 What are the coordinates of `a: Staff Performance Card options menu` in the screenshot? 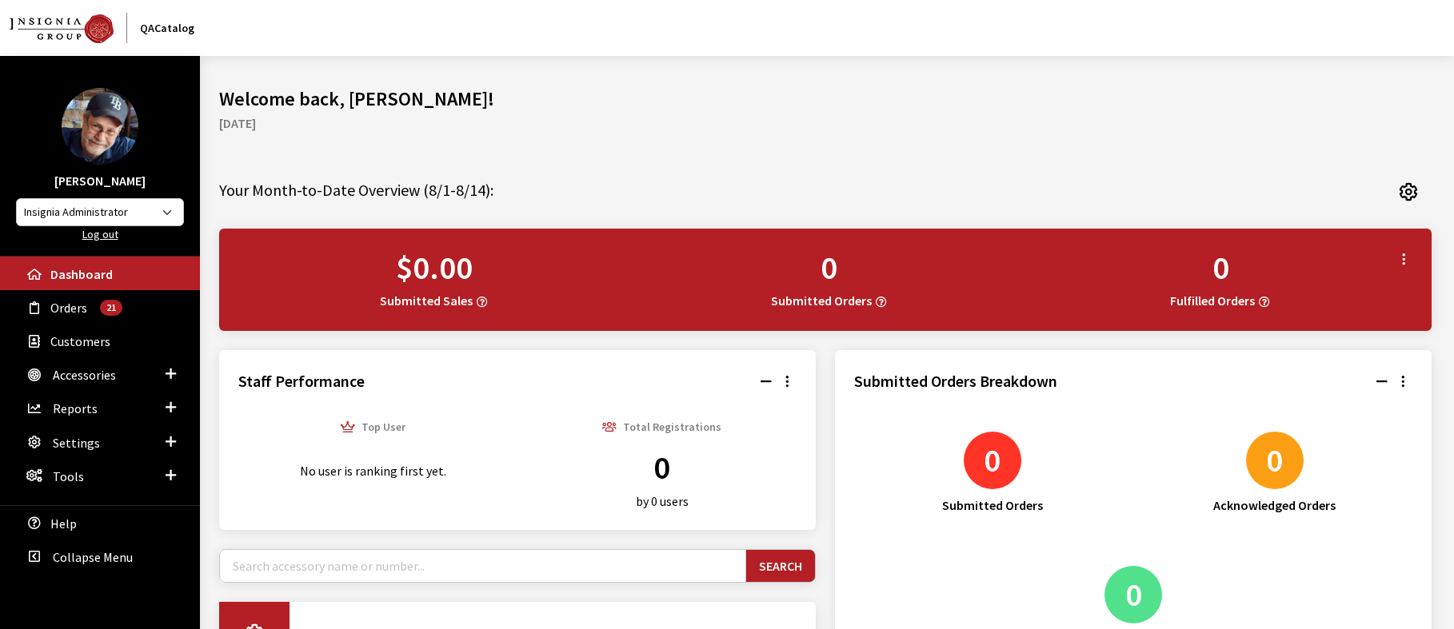 It's located at (787, 382).